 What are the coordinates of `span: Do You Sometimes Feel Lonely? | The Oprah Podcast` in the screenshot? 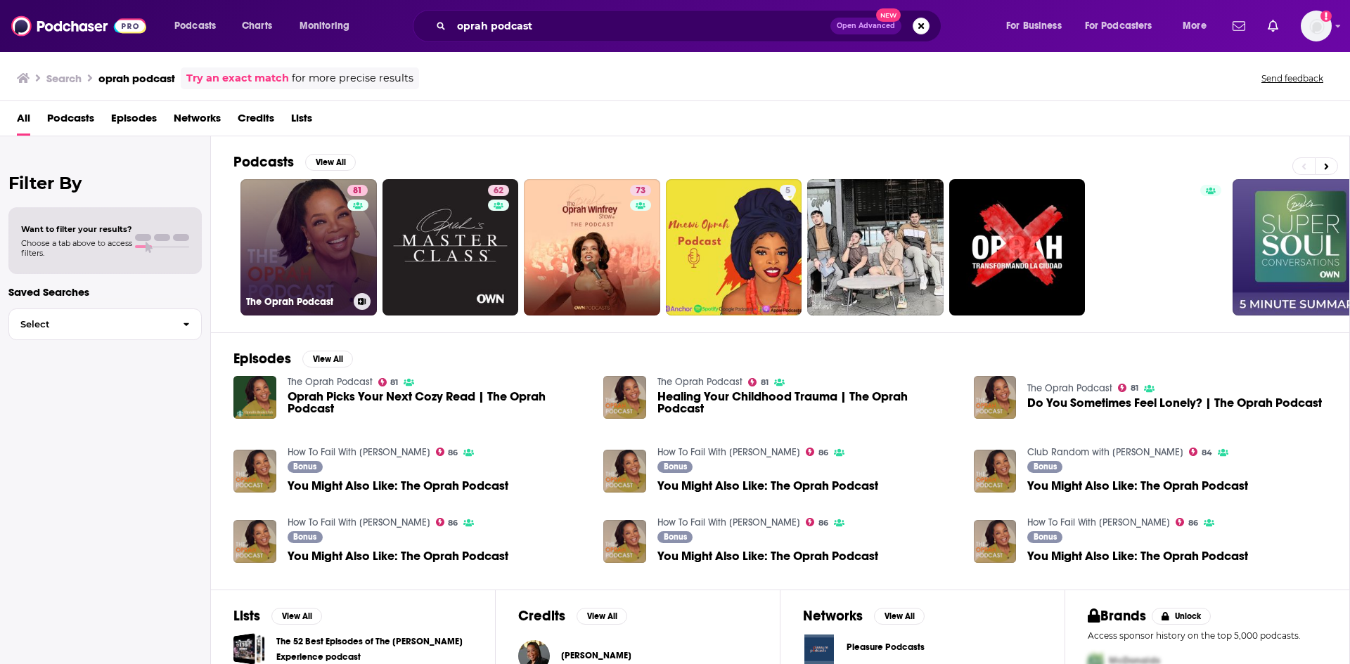 It's located at (1174, 403).